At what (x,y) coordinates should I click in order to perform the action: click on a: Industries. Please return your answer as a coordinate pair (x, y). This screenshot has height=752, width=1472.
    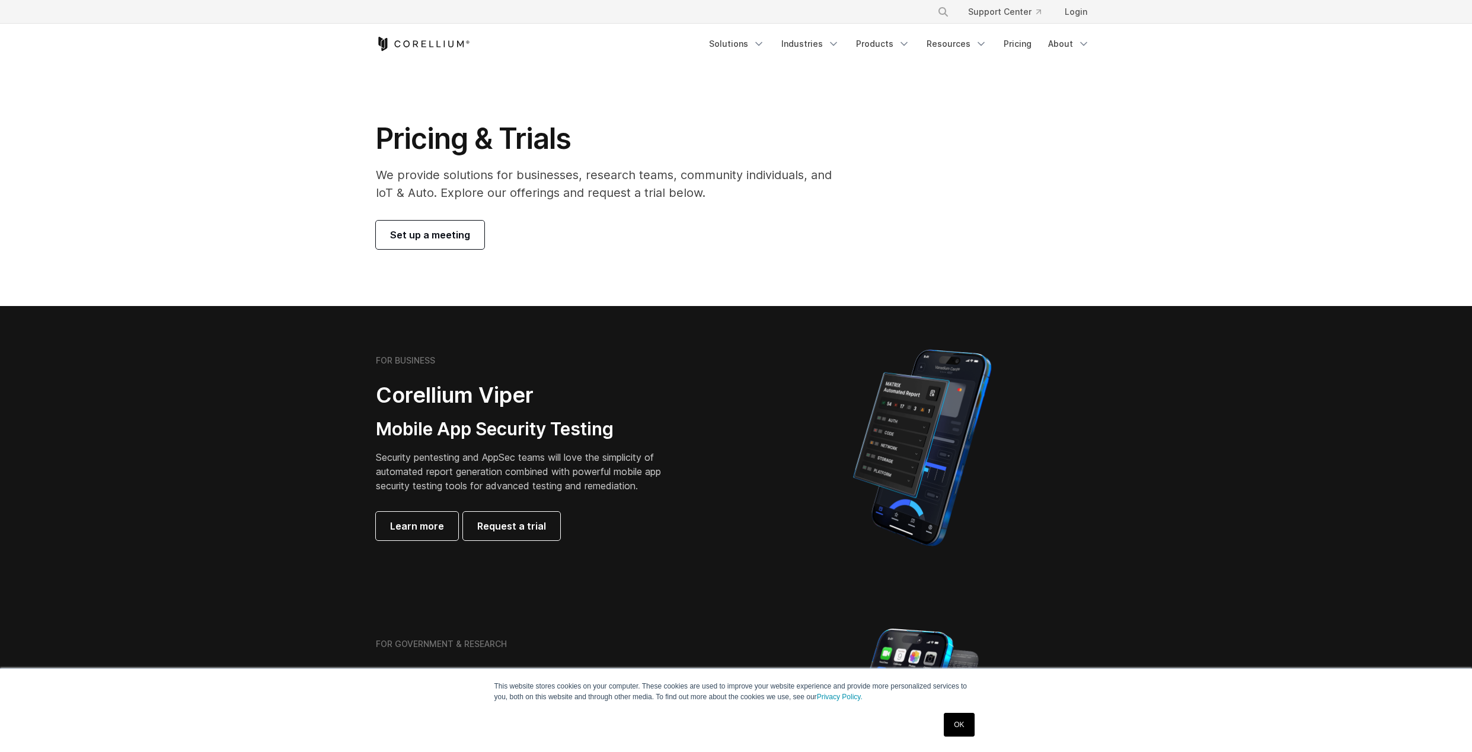
    Looking at the image, I should click on (811, 44).